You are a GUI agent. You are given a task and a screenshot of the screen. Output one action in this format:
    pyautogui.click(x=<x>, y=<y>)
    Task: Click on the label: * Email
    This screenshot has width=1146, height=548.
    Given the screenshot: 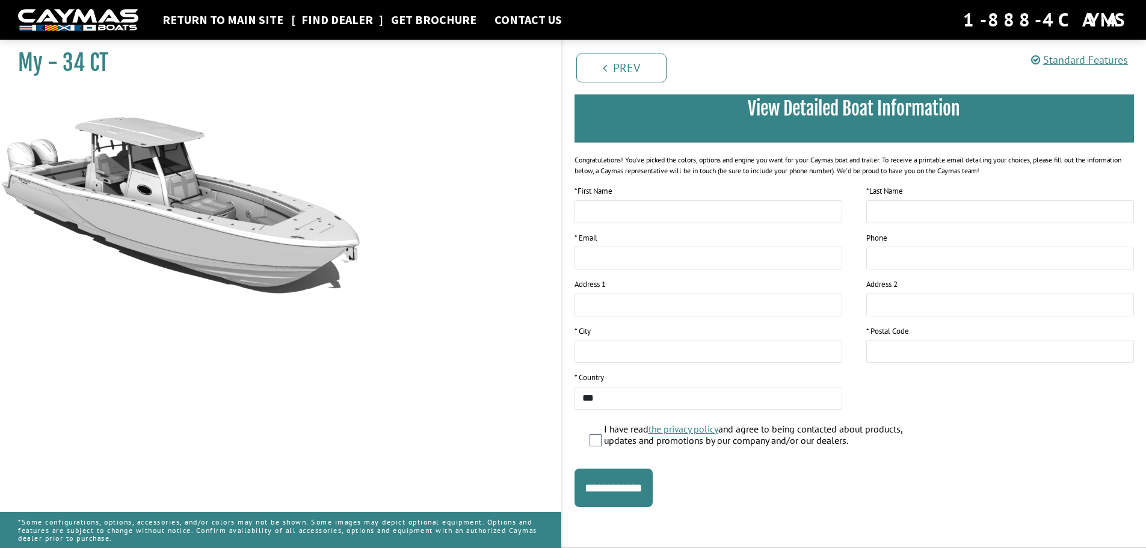 What is the action you would take?
    pyautogui.click(x=586, y=238)
    